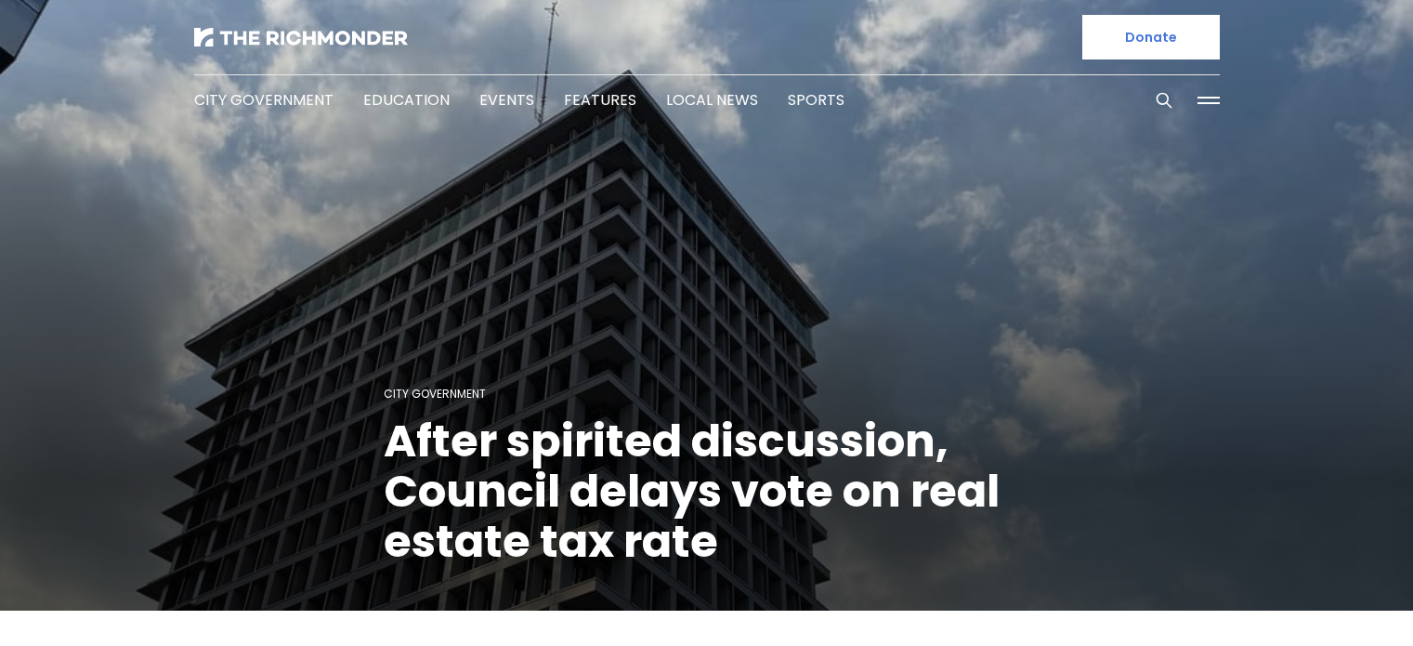 This screenshot has height=646, width=1413. What do you see at coordinates (1151, 37) in the screenshot?
I see `a: Donate` at bounding box center [1151, 37].